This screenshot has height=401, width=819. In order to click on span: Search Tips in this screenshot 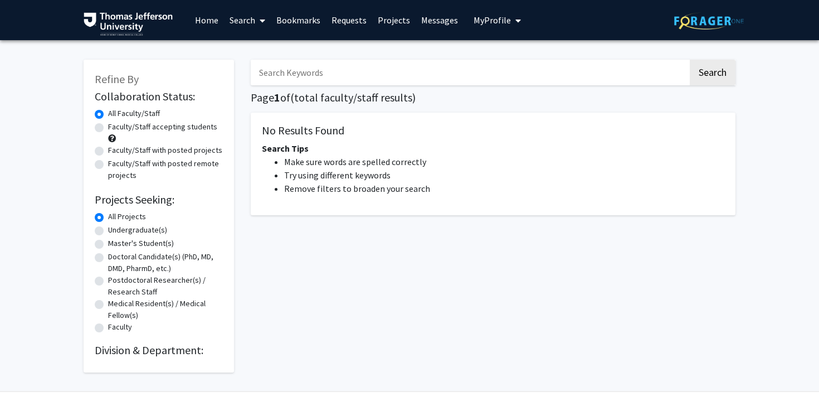, I will do `click(285, 148)`.